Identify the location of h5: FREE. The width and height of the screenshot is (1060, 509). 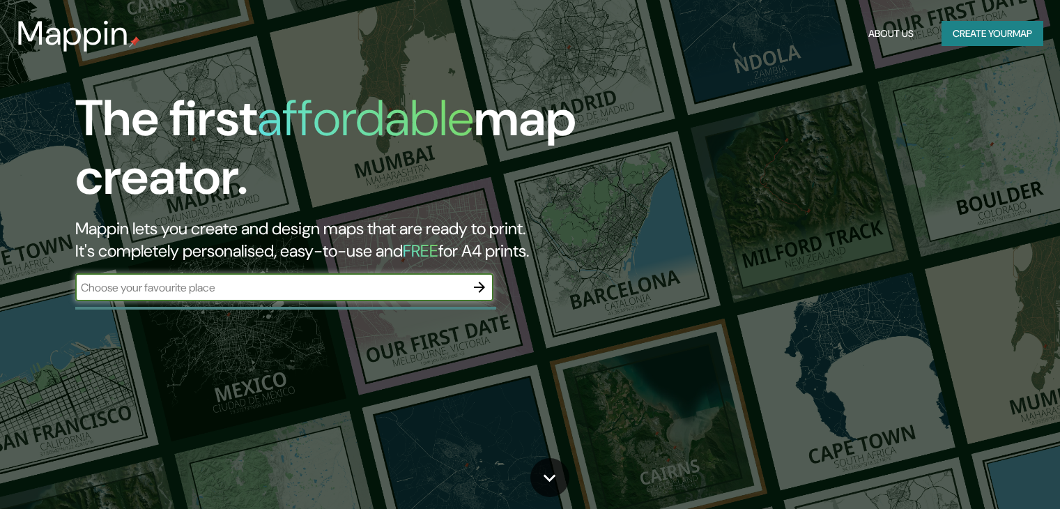
(420, 250).